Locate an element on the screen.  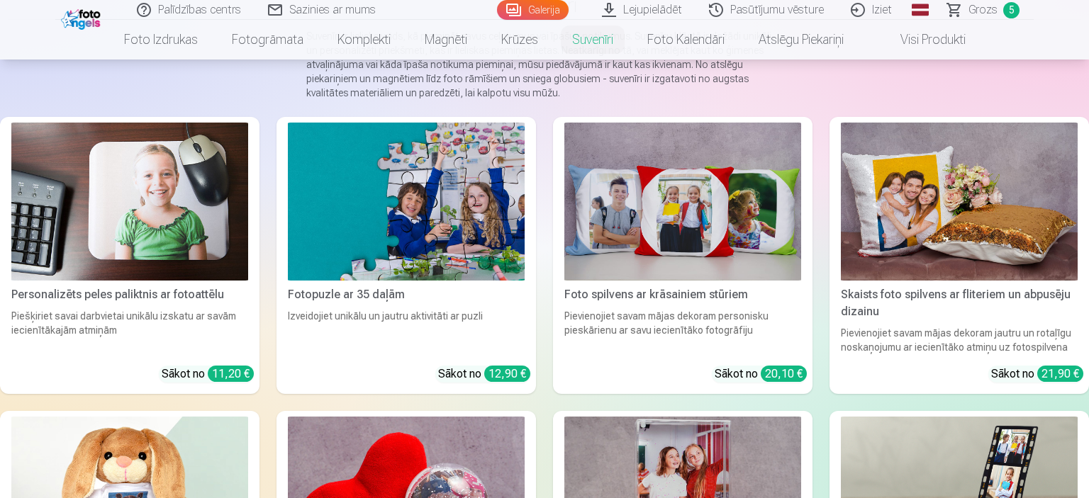
div: Fotopuzle ar 35 daļām is located at coordinates (406, 295).